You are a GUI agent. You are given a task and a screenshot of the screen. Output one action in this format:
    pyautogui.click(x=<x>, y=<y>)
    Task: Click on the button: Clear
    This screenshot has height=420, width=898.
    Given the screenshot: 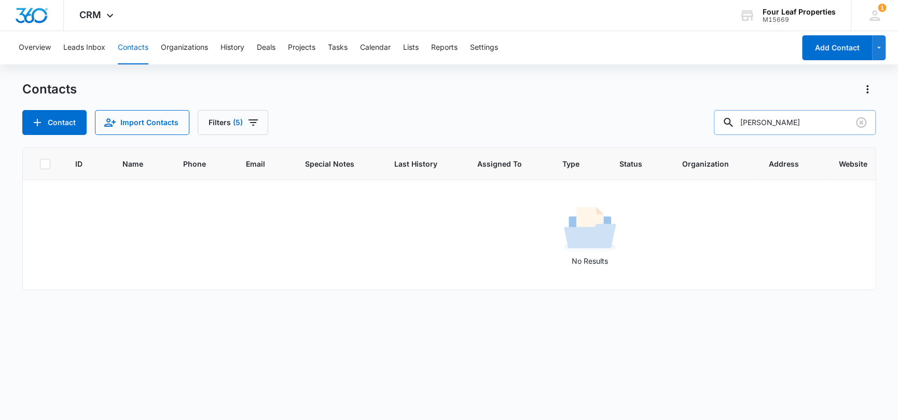 What is the action you would take?
    pyautogui.click(x=861, y=122)
    